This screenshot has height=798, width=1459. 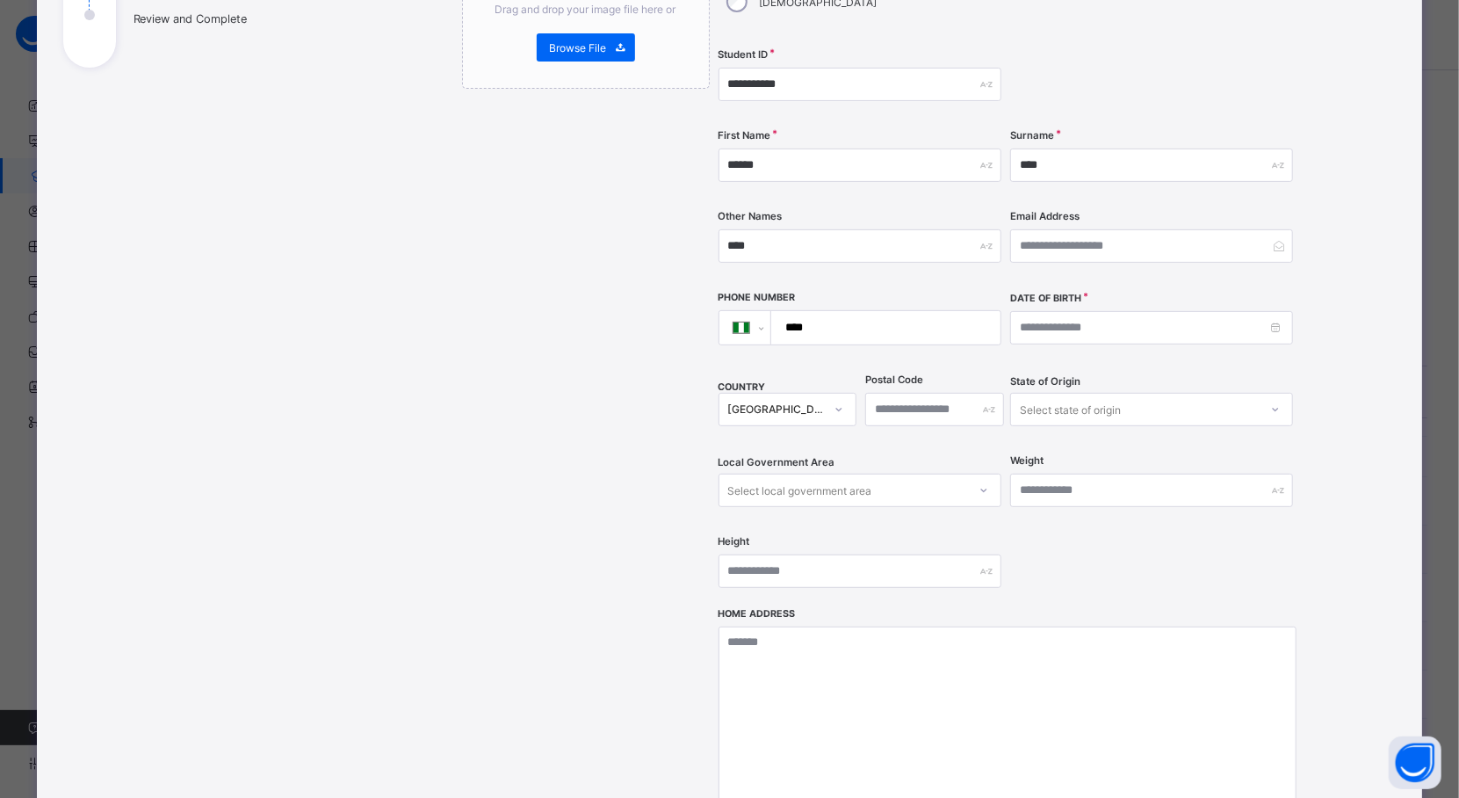 What do you see at coordinates (757, 613) in the screenshot?
I see `label: Home Address` at bounding box center [757, 613].